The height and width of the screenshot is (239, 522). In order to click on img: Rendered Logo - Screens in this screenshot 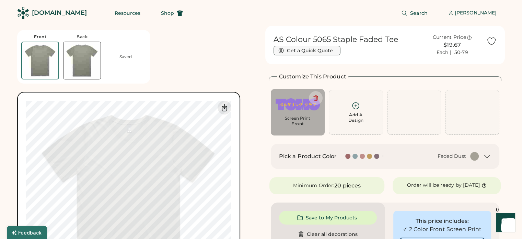, I will do `click(23, 13)`.